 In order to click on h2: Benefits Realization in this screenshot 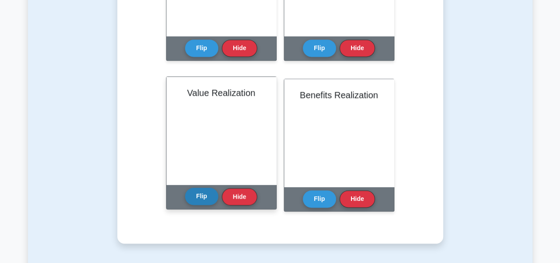, I will do `click(339, 95)`.